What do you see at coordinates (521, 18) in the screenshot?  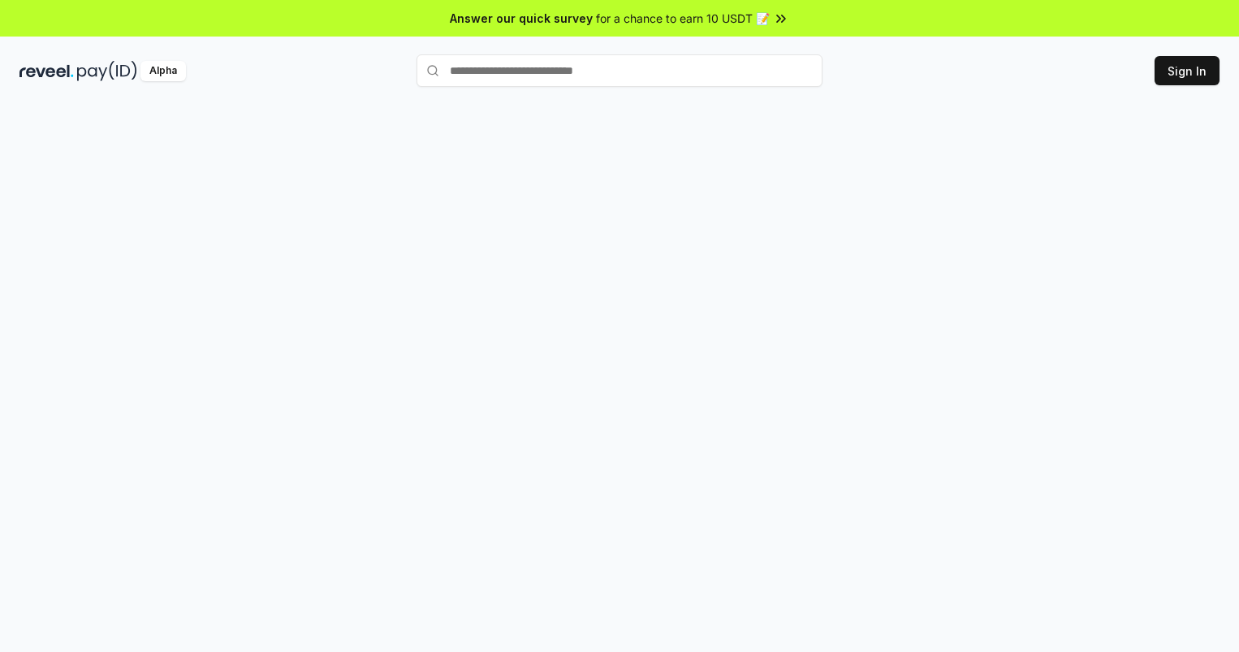 I see `span: Answer our quick survey` at bounding box center [521, 18].